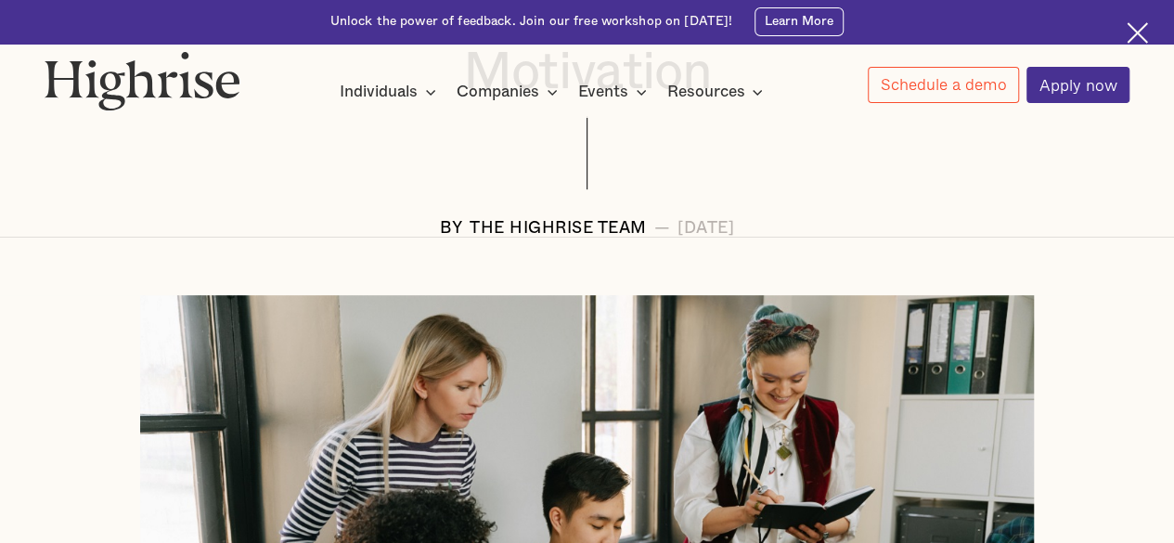 This screenshot has height=543, width=1174. I want to click on img: Highrise logo, so click(142, 81).